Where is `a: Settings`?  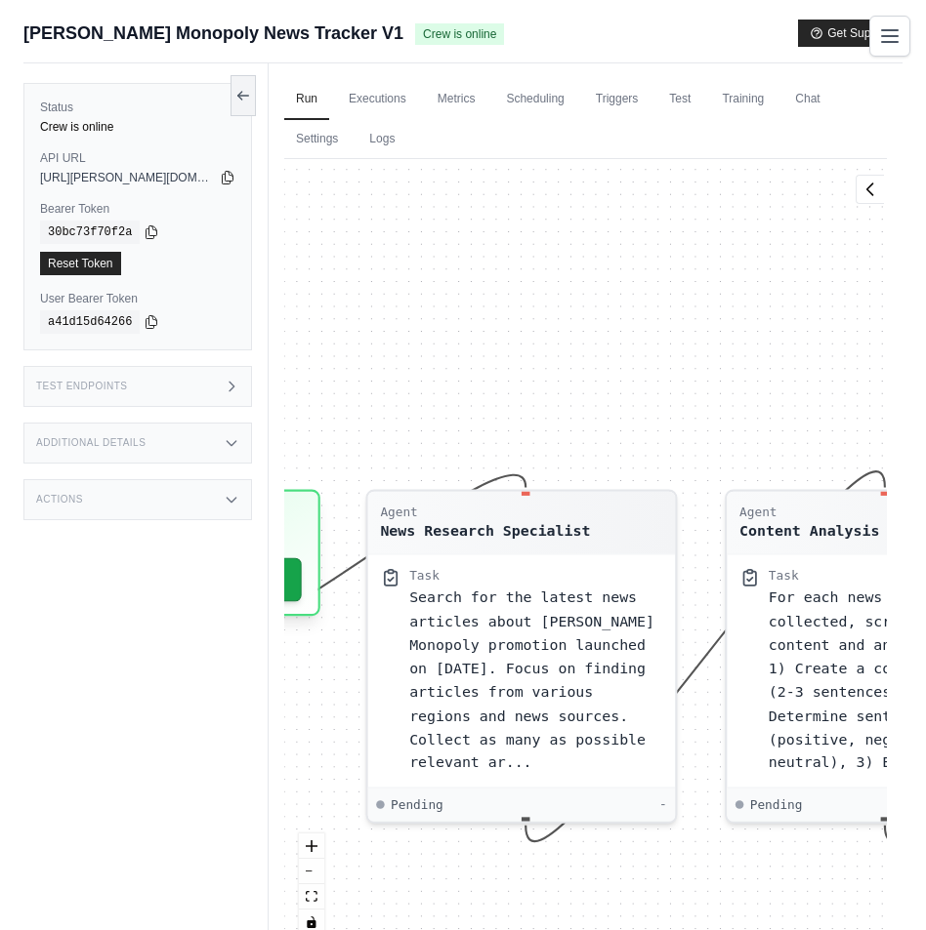 a: Settings is located at coordinates (316, 140).